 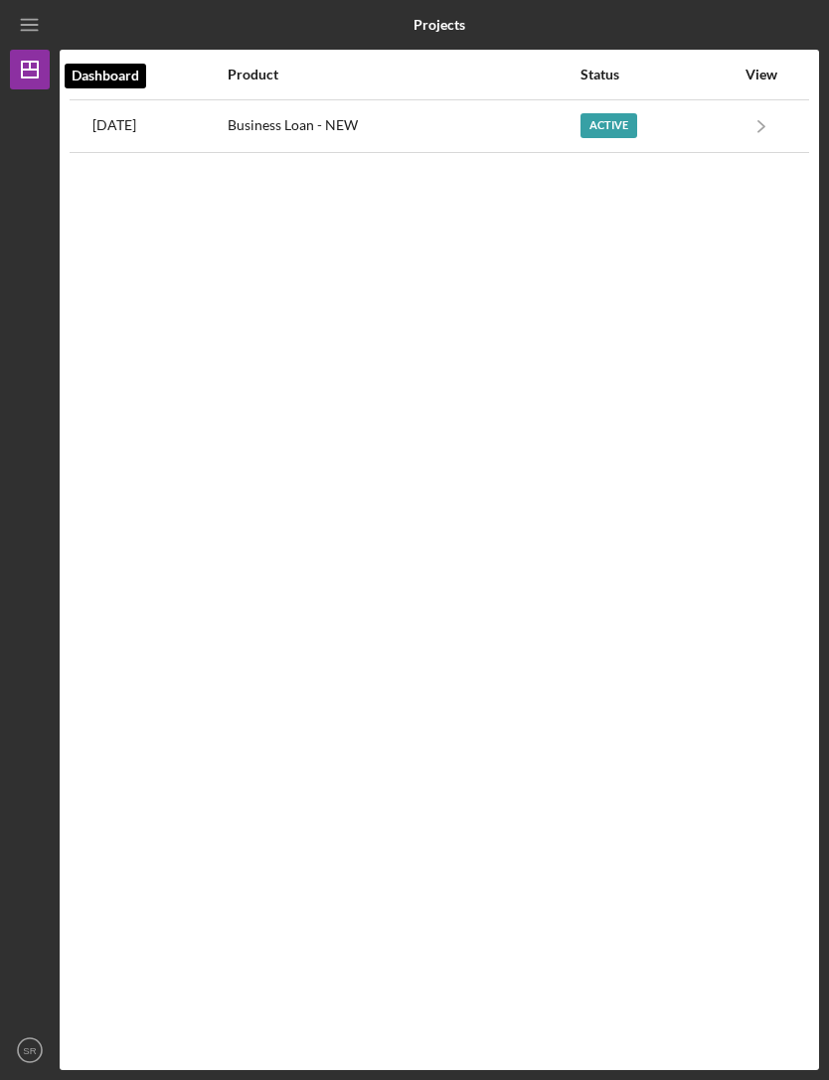 What do you see at coordinates (402, 126) in the screenshot?
I see `div: Business Loan - NEW` at bounding box center [402, 126].